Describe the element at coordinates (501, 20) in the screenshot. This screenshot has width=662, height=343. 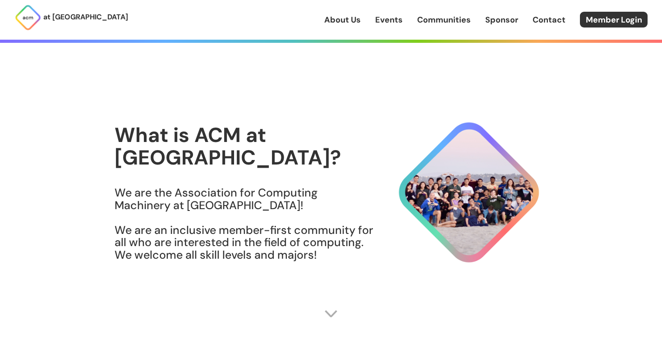
I see `a: Sponsor` at that location.